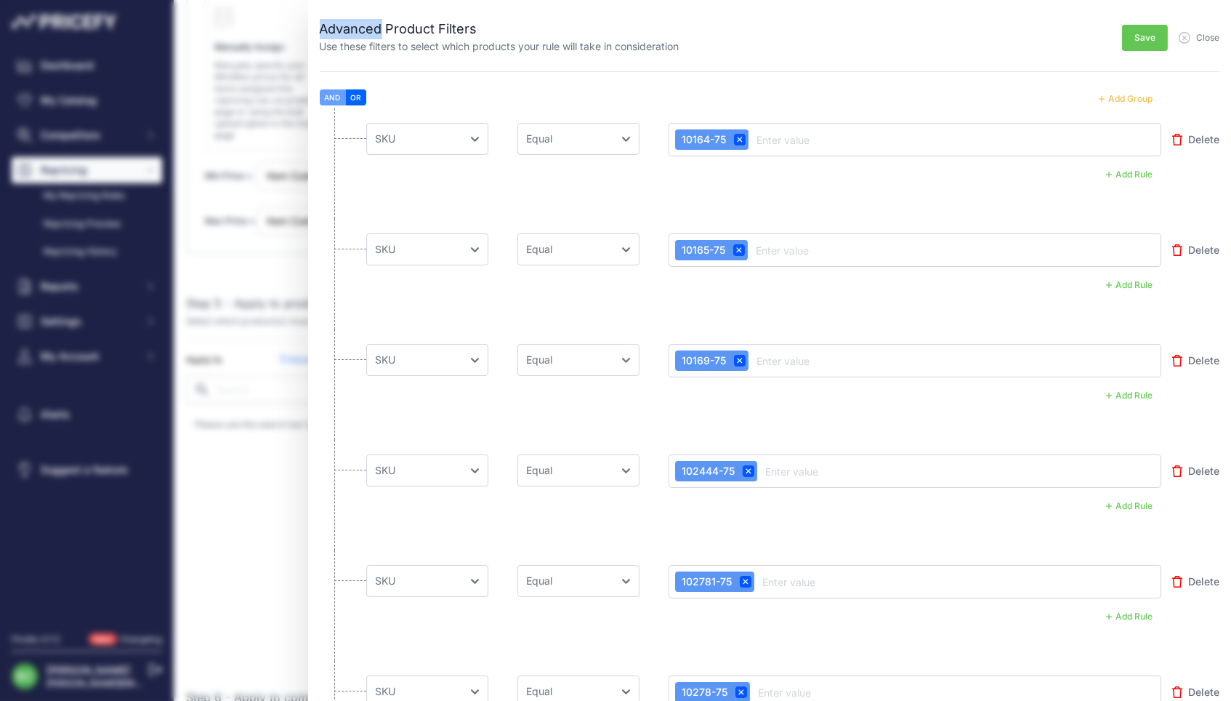 The width and height of the screenshot is (1231, 701). Describe the element at coordinates (703, 692) in the screenshot. I see `span: 10278-75` at that location.